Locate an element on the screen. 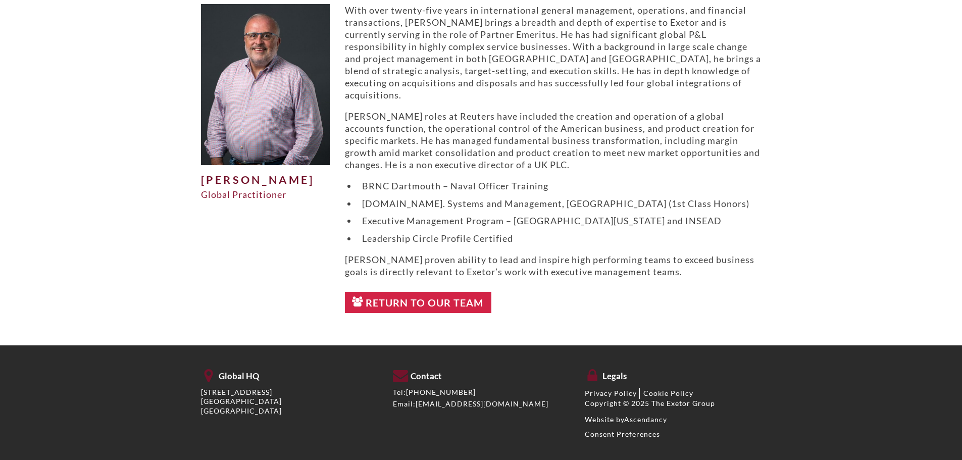  div: Website by is located at coordinates (673, 420).